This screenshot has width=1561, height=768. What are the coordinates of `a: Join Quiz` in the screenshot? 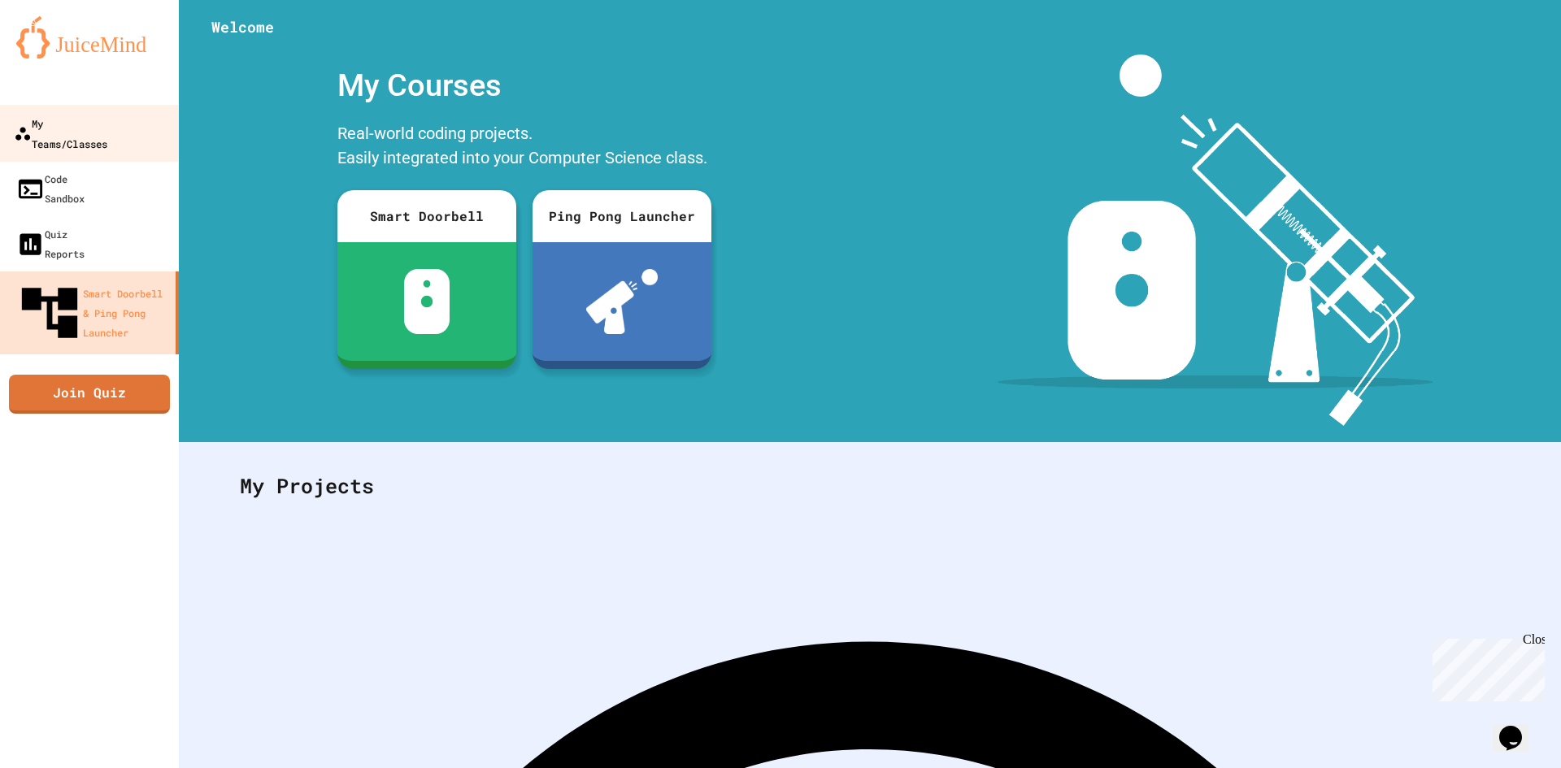 It's located at (89, 394).